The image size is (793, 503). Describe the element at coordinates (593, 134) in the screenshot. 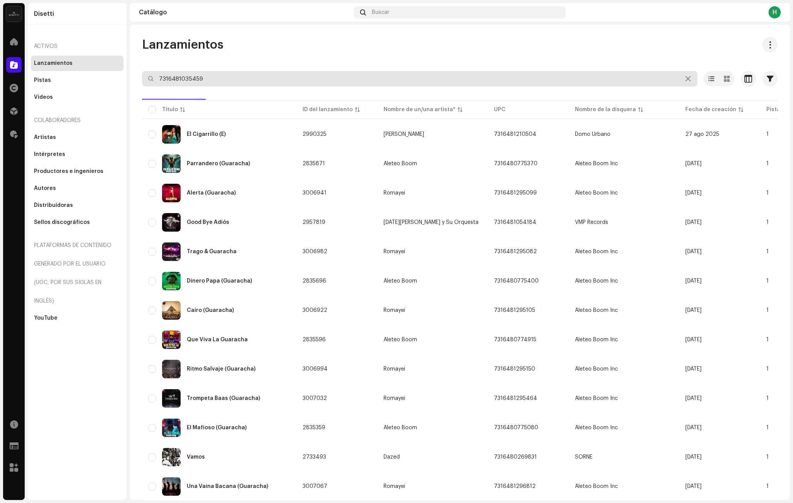

I see `span: Domo Urbano` at that location.